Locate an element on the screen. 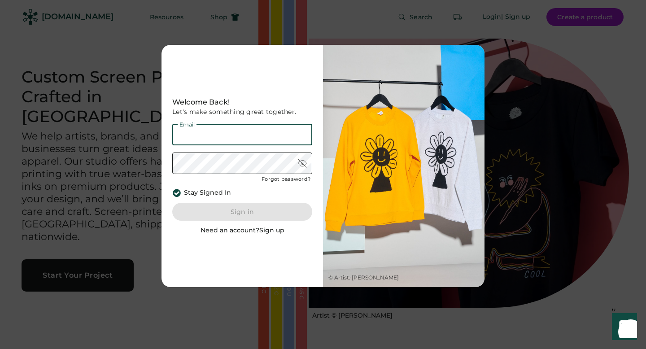 Image resolution: width=646 pixels, height=349 pixels. button: Sign in is located at coordinates (242, 212).